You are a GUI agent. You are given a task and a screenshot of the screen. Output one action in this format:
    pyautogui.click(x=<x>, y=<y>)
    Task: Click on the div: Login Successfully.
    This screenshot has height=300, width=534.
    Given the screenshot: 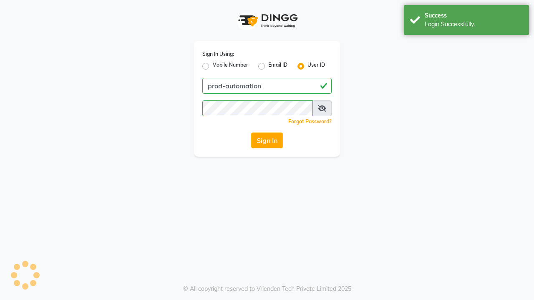 What is the action you would take?
    pyautogui.click(x=473, y=24)
    